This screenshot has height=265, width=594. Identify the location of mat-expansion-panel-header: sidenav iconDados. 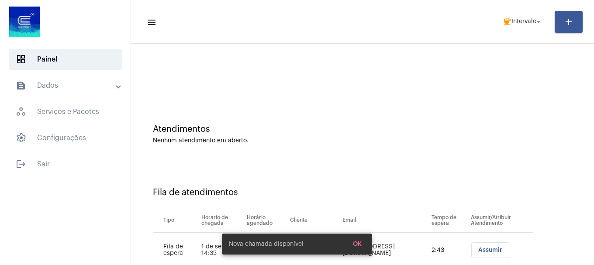
(68, 86).